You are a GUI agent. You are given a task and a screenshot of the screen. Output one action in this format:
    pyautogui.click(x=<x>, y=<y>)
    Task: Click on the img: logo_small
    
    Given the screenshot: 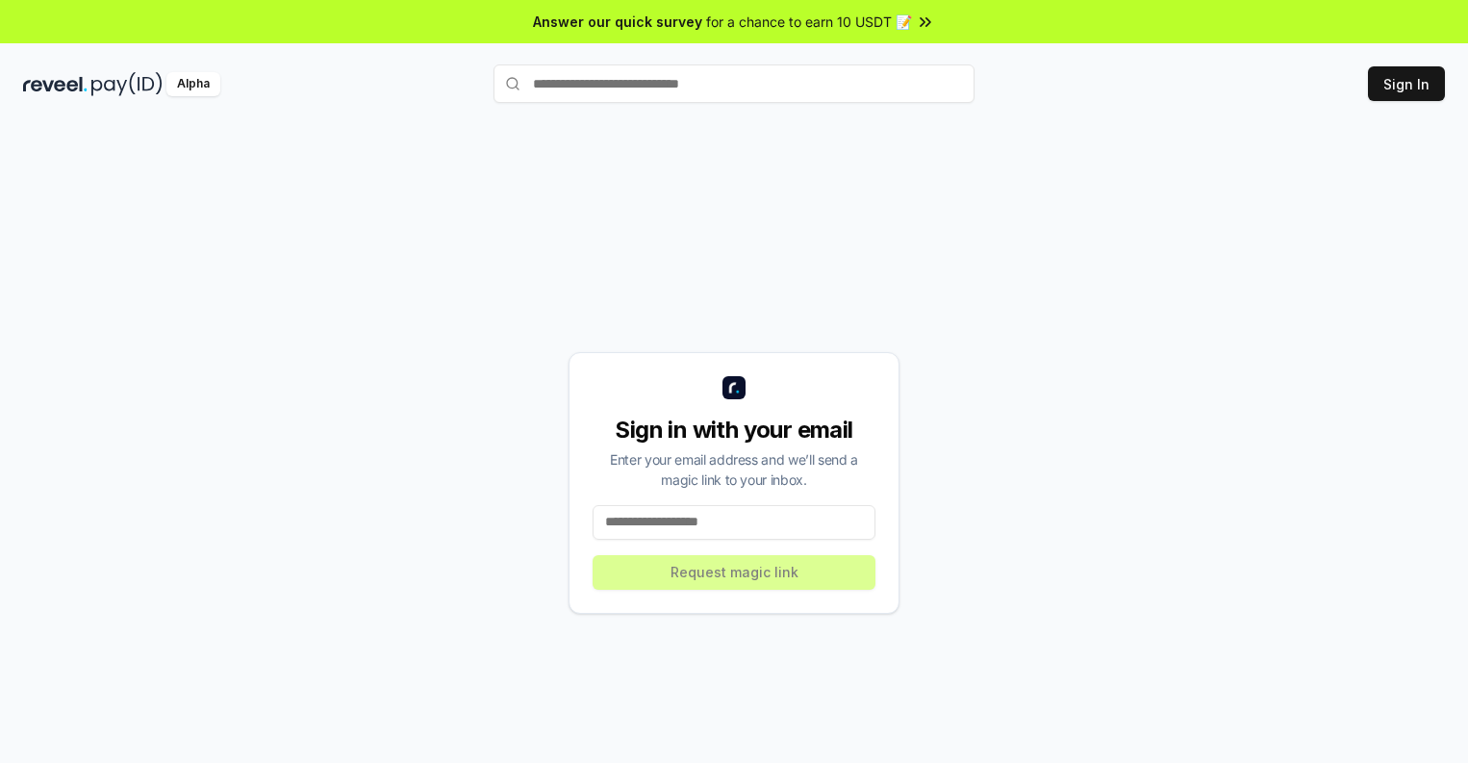 What is the action you would take?
    pyautogui.click(x=734, y=388)
    